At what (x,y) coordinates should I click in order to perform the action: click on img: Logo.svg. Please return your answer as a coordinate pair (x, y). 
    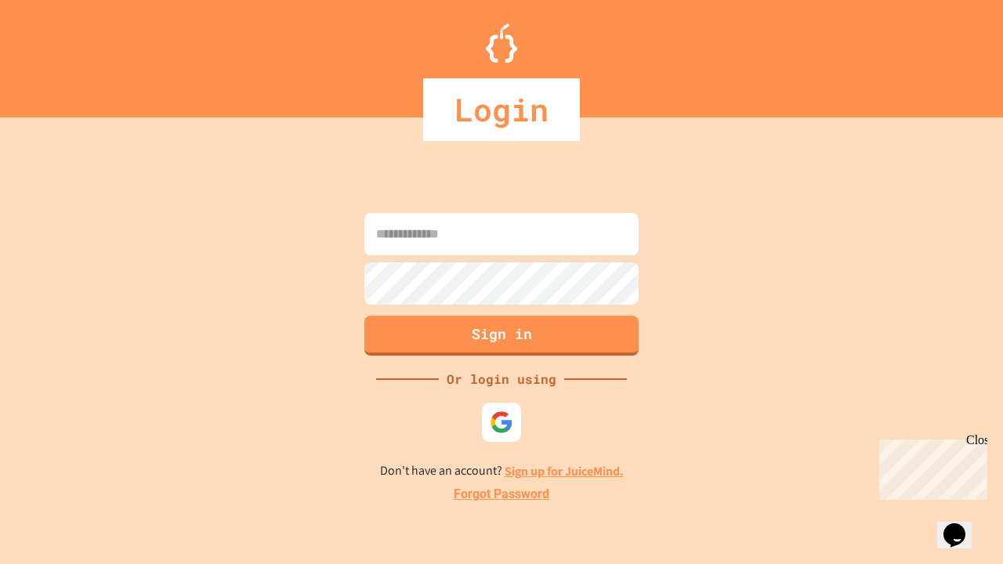
    Looking at the image, I should click on (501, 43).